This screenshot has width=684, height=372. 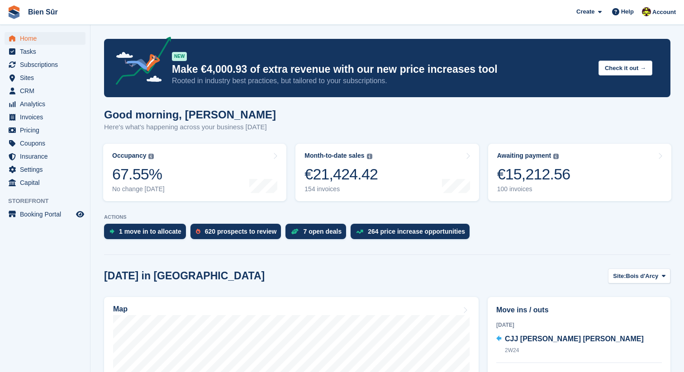 I want to click on a: Awaiting payment €15,212.56 100 invoices, so click(x=579, y=172).